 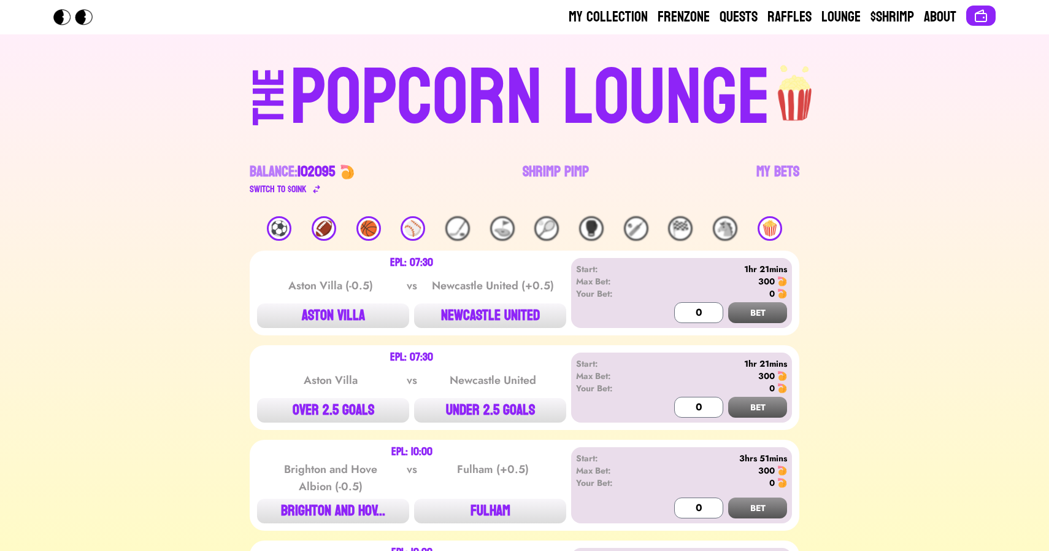 I want to click on img: Popcorn, so click(x=78, y=17).